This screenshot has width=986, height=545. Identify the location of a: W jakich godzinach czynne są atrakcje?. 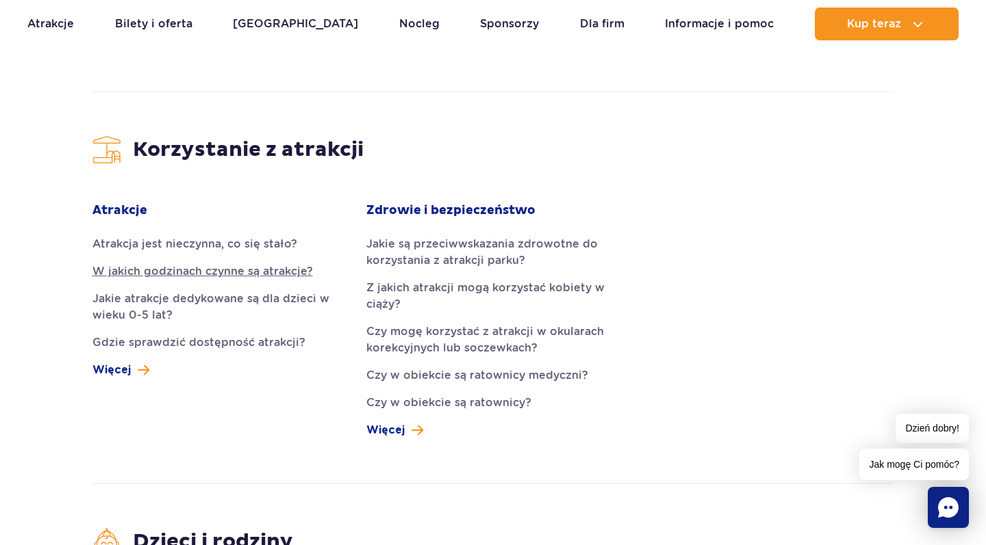
(219, 272).